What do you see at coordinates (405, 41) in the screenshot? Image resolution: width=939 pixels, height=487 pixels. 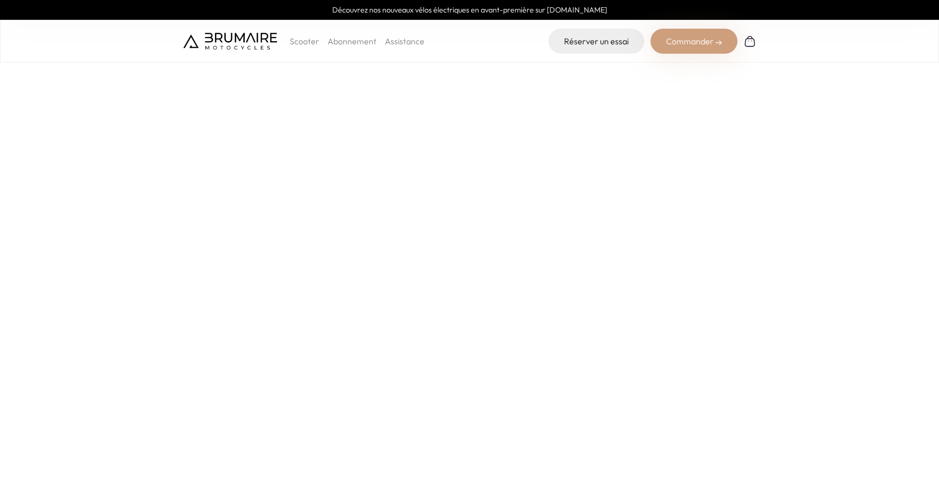 I see `a: Assistance` at bounding box center [405, 41].